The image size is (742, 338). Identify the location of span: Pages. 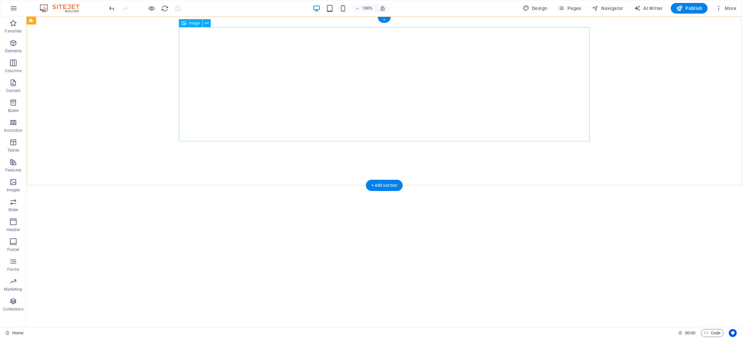
(569, 8).